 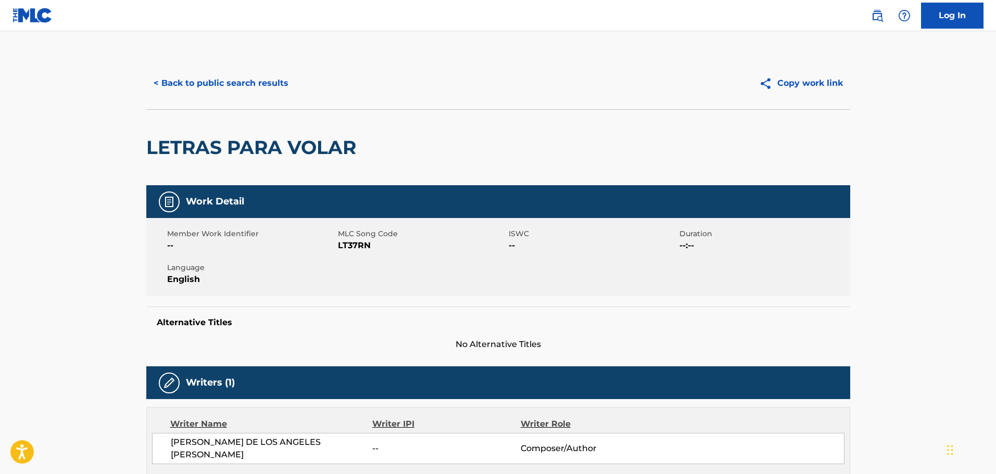 What do you see at coordinates (215, 201) in the screenshot?
I see `h5: Work Detail` at bounding box center [215, 201].